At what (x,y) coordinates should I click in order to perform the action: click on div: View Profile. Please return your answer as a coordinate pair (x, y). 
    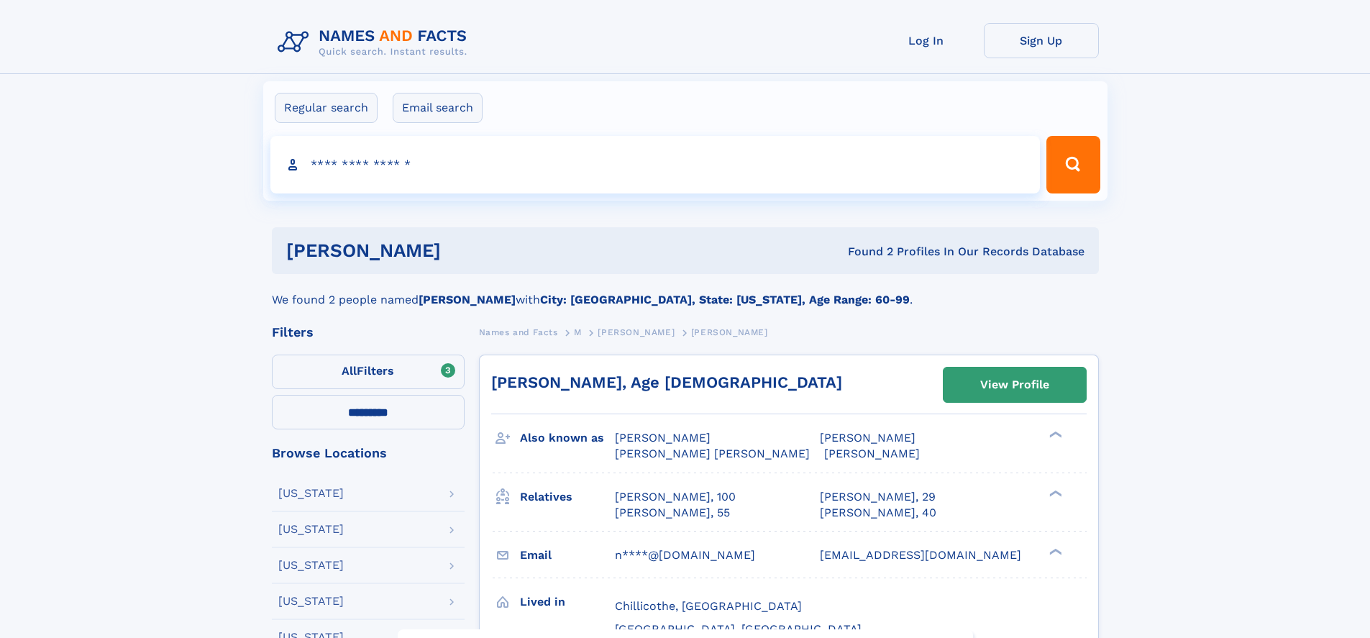
    Looking at the image, I should click on (1015, 385).